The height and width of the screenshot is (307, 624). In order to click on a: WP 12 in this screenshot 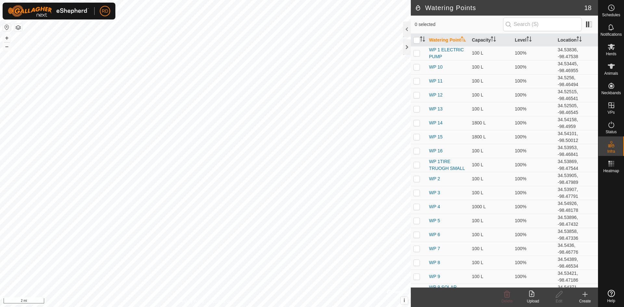, I will do `click(436, 95)`.